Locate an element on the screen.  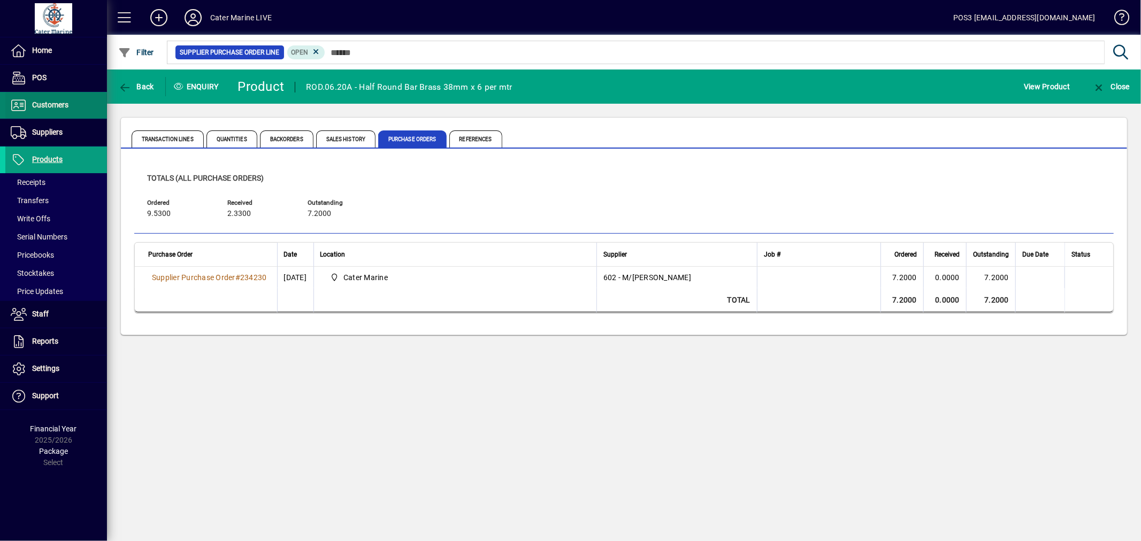
span: Support is located at coordinates (45, 396).